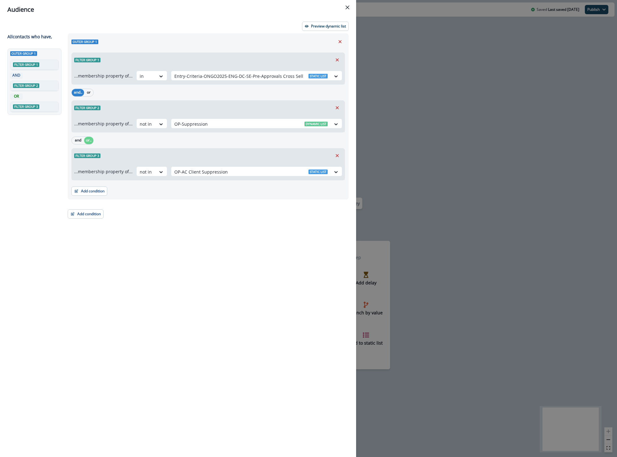 The width and height of the screenshot is (617, 457). Describe the element at coordinates (347, 7) in the screenshot. I see `button: Close` at that location.